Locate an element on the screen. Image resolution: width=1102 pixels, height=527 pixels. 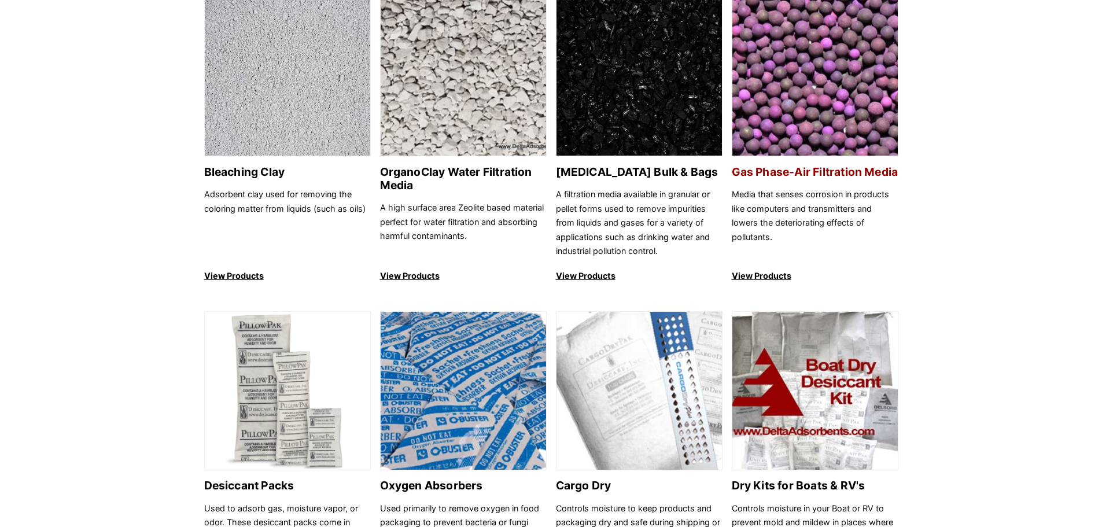
h2: Bleaching Clay is located at coordinates (288, 172).